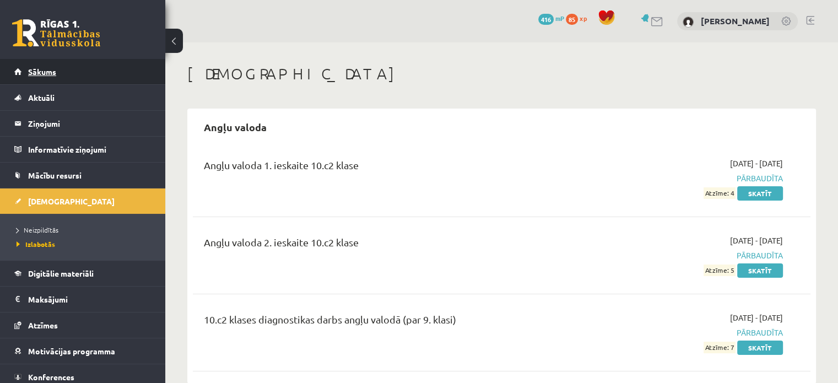 The image size is (838, 383). What do you see at coordinates (51, 377) in the screenshot?
I see `span: Konferences` at bounding box center [51, 377].